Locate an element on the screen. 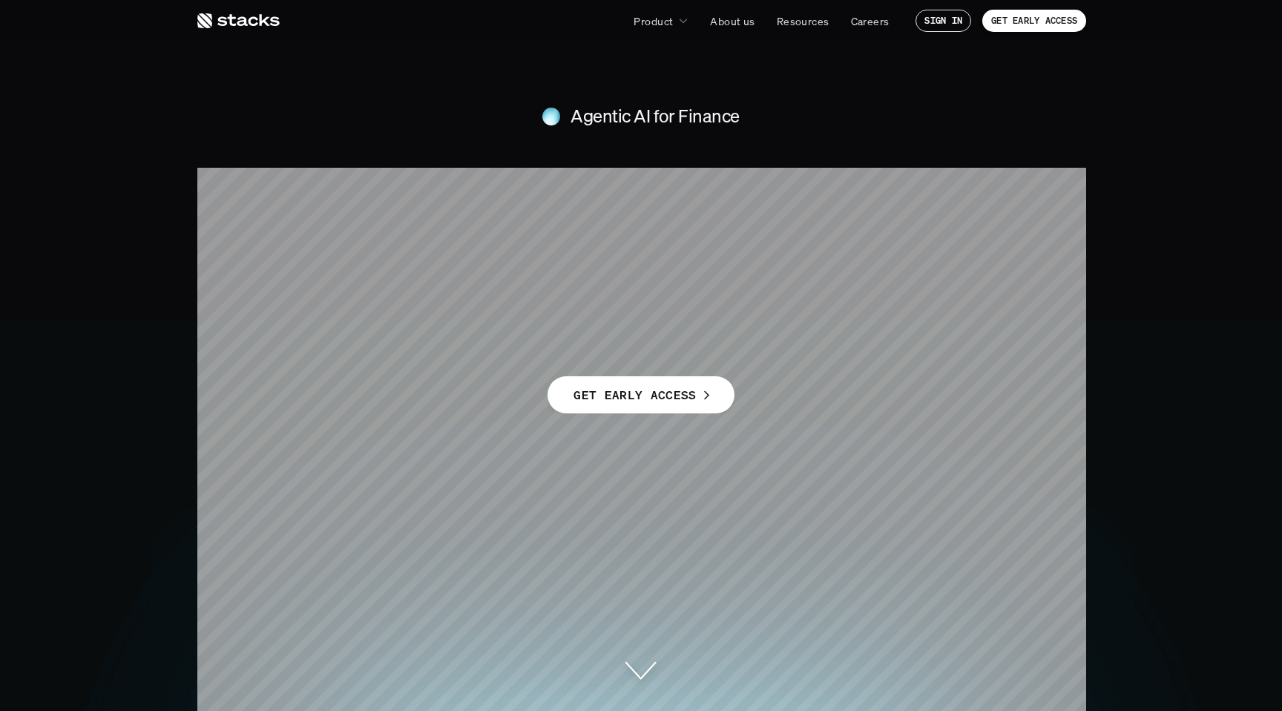  span: d is located at coordinates (697, 259).